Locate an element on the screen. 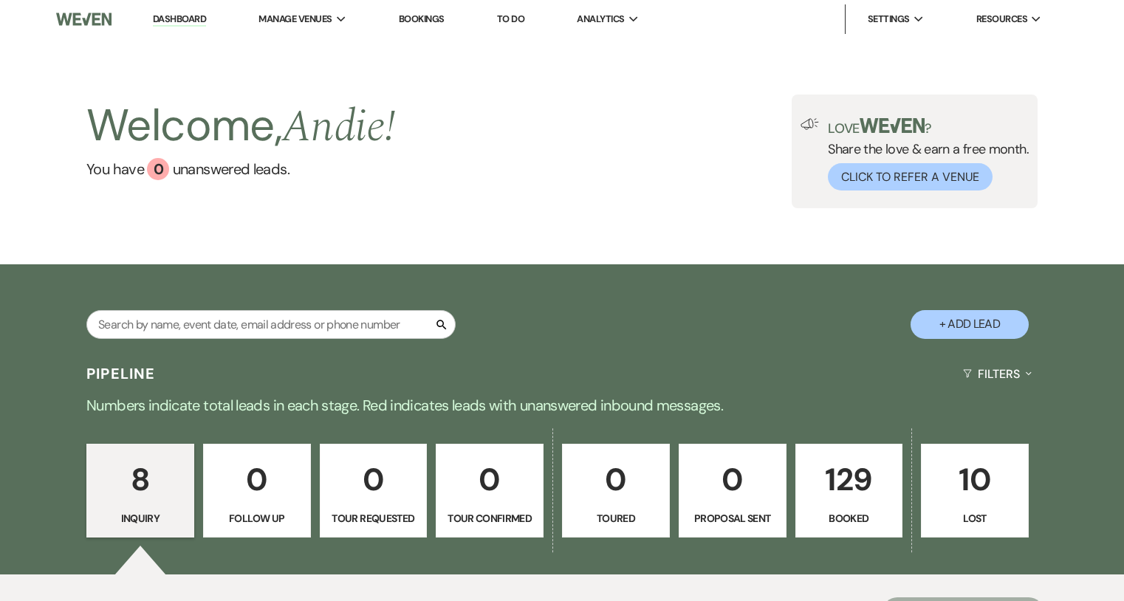 The height and width of the screenshot is (601, 1124). button: + Add Lead is located at coordinates (970, 324).